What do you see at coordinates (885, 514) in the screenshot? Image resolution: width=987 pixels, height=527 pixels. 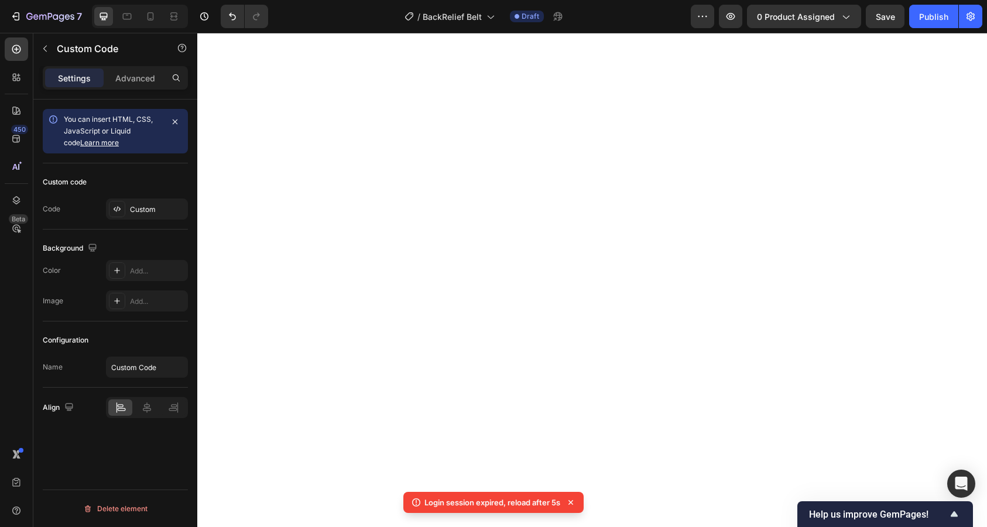 I see `button: Show survey - Help us improve GemPages!` at bounding box center [885, 514].